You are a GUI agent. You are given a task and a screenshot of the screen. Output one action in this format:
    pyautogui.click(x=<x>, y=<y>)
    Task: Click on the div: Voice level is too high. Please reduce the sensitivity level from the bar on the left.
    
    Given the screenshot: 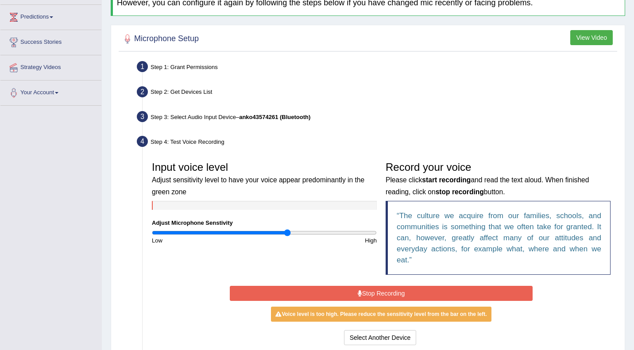 What is the action you would take?
    pyautogui.click(x=381, y=314)
    